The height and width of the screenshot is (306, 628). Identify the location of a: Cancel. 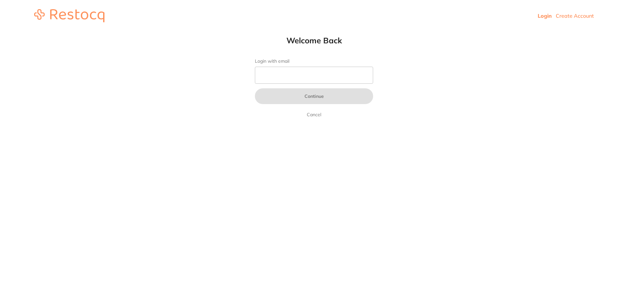
(314, 115).